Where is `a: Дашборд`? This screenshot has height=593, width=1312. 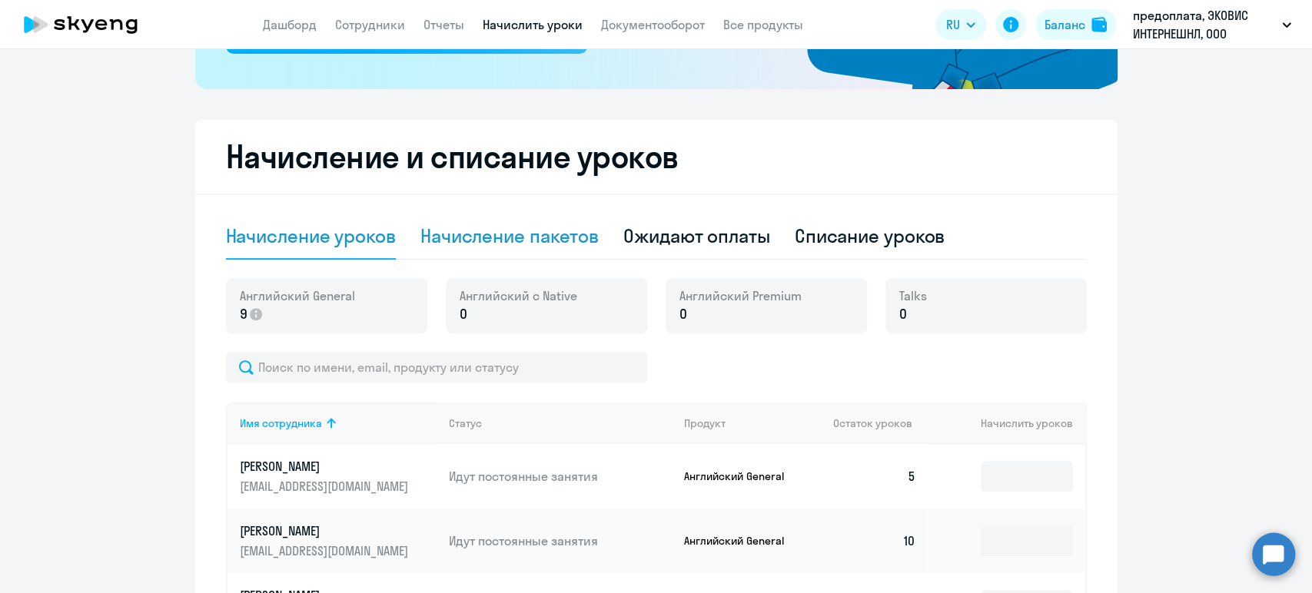 a: Дашборд is located at coordinates (290, 25).